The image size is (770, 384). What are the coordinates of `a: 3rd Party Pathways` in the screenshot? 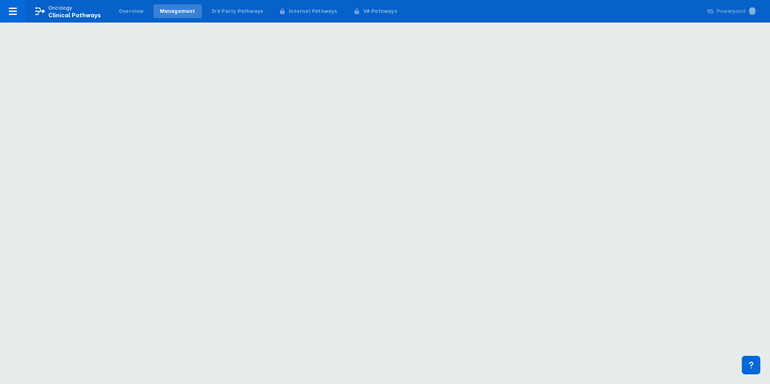 It's located at (237, 11).